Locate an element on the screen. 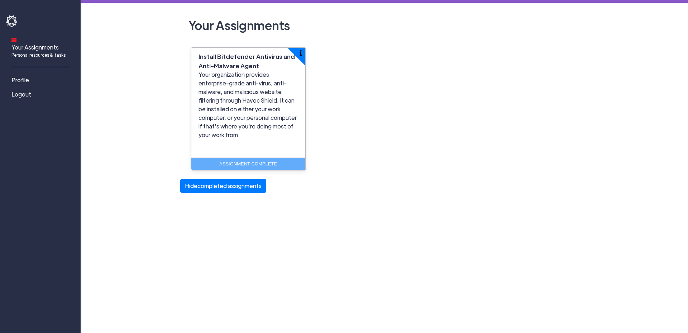 This screenshot has height=333, width=688. img: dashboard-icon.svg is located at coordinates (14, 40).